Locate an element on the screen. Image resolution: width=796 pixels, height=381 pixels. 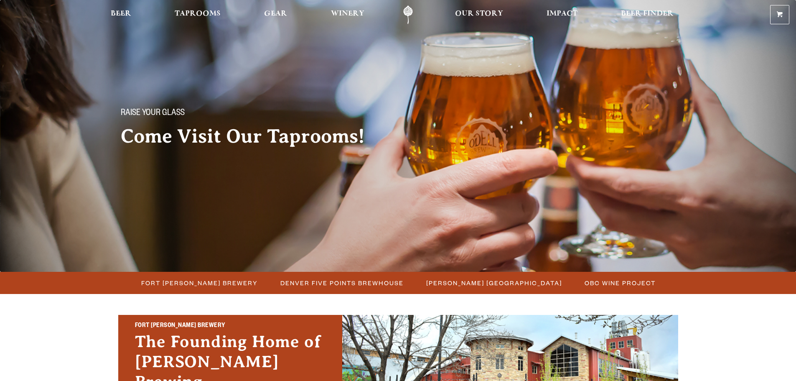
span: Beer Finder is located at coordinates (647, 14).